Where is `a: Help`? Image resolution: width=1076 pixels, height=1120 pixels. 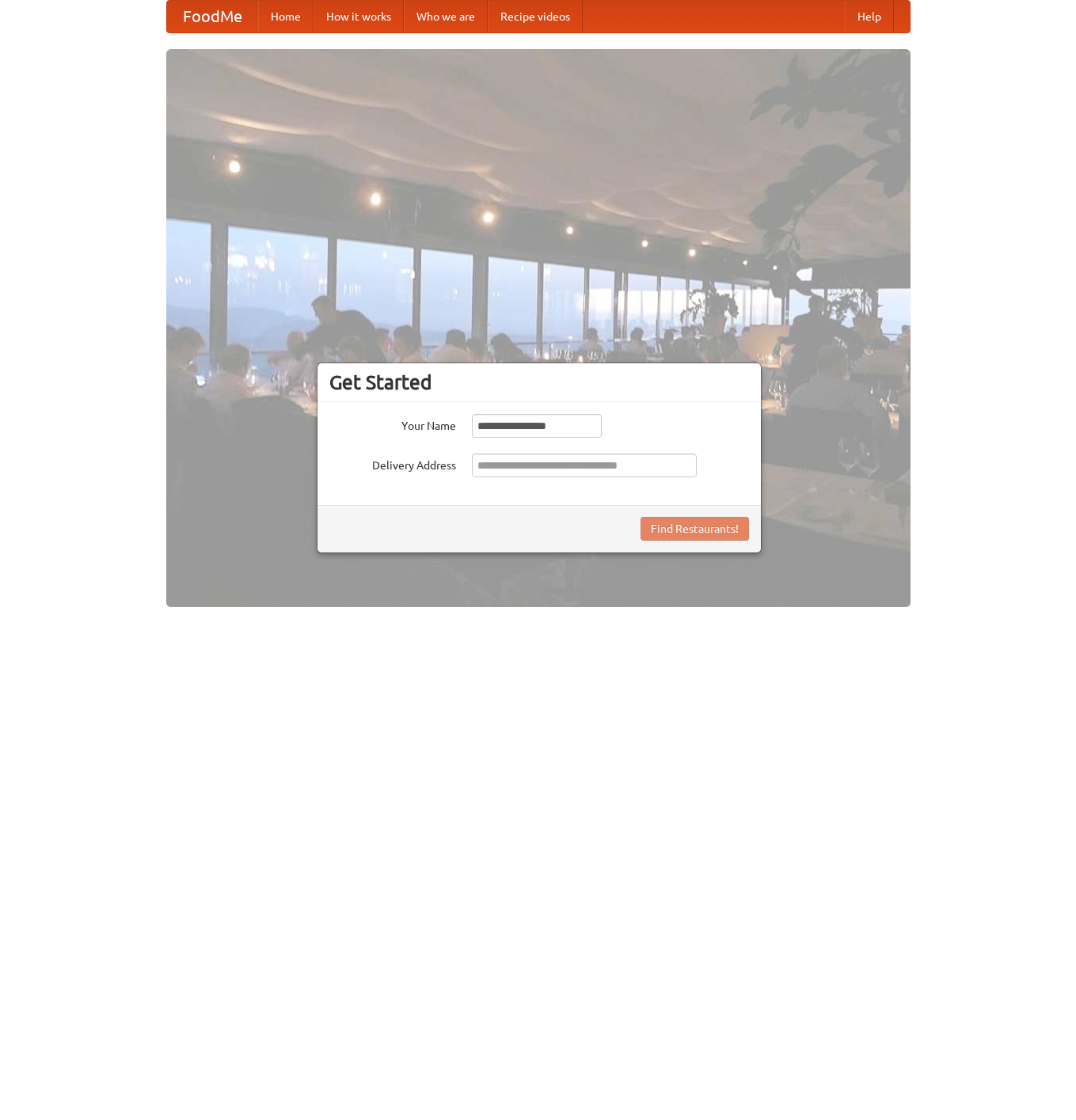
a: Help is located at coordinates (869, 16).